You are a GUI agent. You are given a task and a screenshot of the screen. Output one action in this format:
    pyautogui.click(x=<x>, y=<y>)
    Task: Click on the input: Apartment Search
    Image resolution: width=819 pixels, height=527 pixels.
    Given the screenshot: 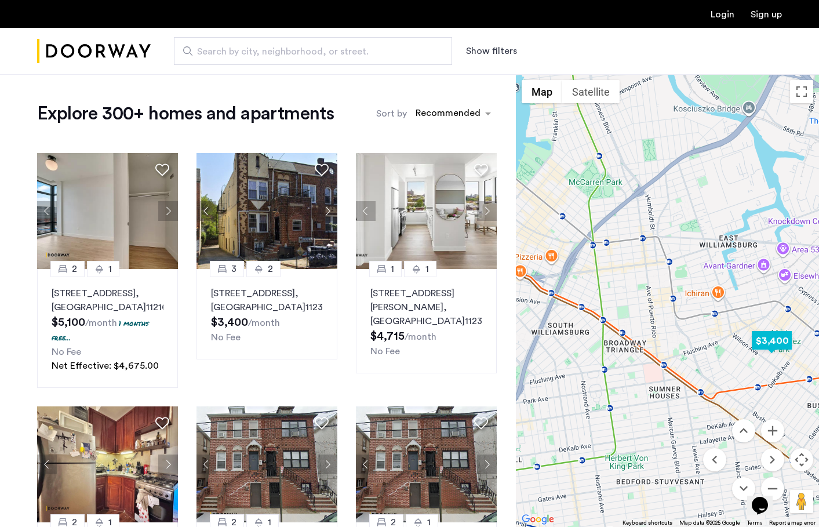 What is the action you would take?
    pyautogui.click(x=313, y=51)
    